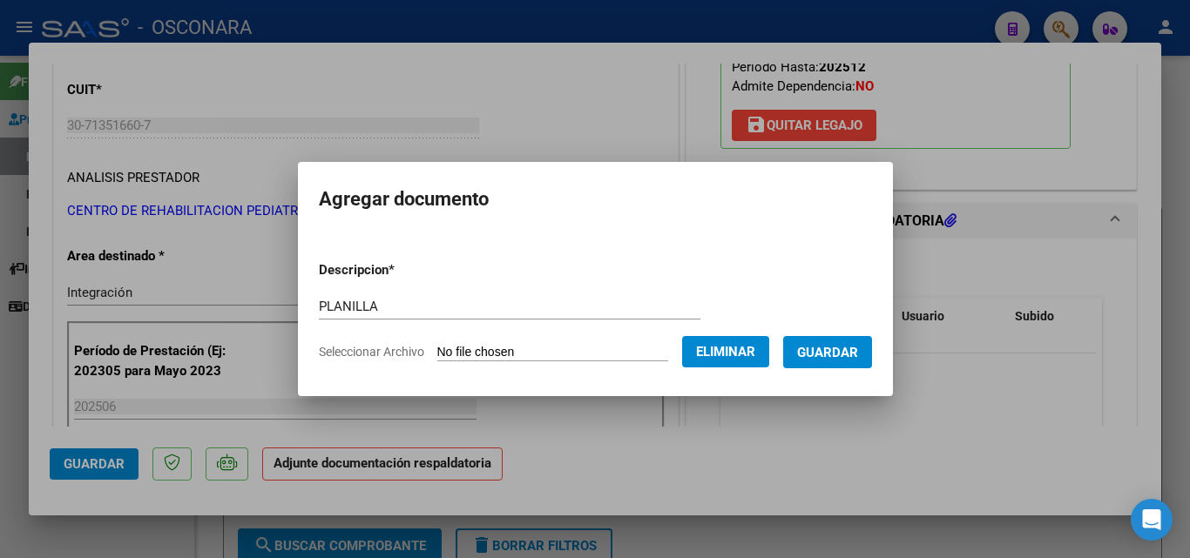 The image size is (1190, 558). Describe the element at coordinates (725, 352) in the screenshot. I see `span: Eliminar` at that location.